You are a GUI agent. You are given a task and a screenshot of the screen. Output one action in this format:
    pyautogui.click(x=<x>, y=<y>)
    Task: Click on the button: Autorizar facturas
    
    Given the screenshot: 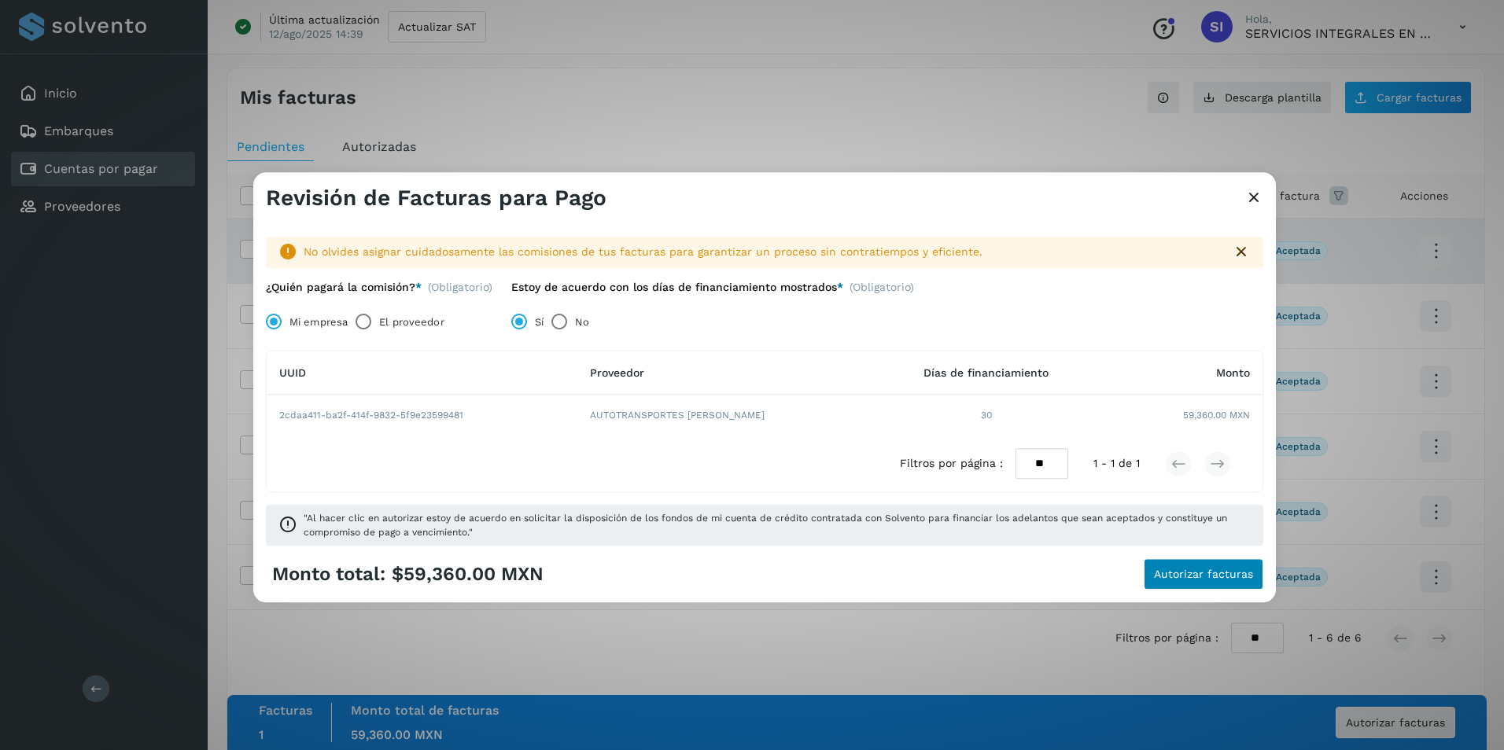 What is the action you would take?
    pyautogui.click(x=1203, y=575)
    